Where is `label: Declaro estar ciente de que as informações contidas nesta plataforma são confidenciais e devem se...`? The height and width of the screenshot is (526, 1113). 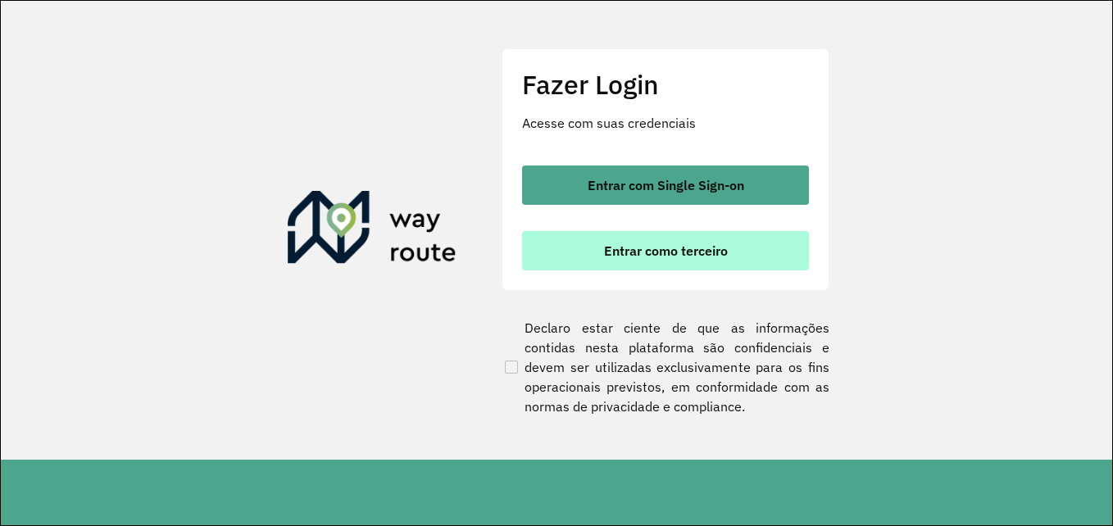 label: Declaro estar ciente de que as informações contidas nesta plataforma são confidenciais e devem se... is located at coordinates (665, 367).